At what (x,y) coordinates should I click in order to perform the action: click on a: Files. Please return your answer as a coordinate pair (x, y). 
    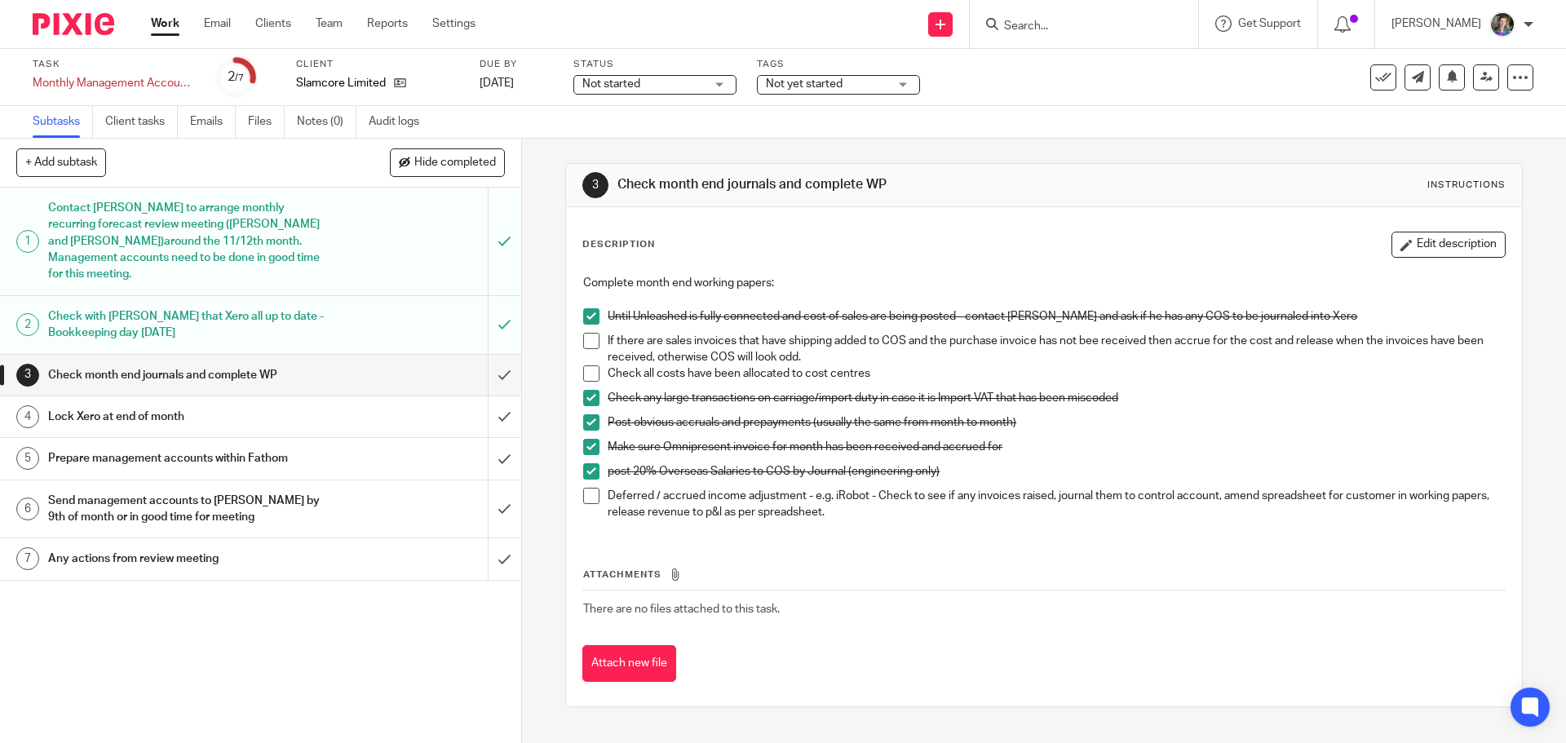
    Looking at the image, I should click on (266, 122).